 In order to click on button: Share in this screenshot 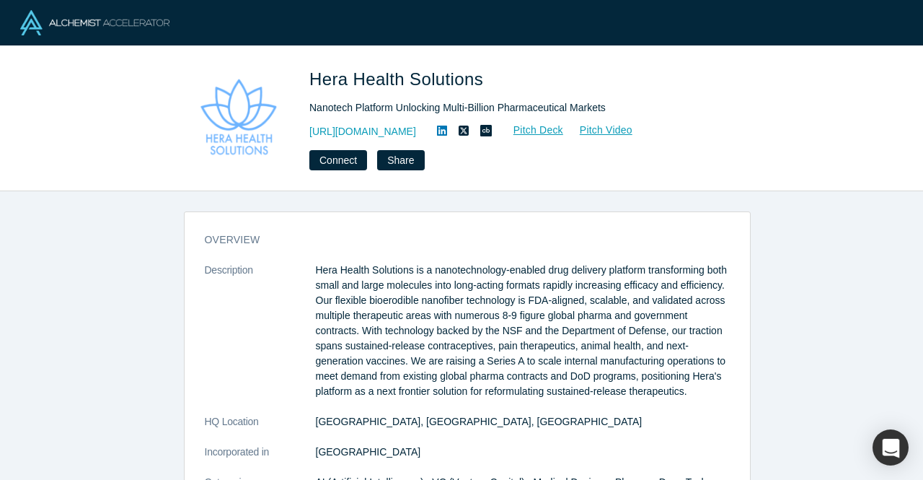, I will do `click(400, 160)`.